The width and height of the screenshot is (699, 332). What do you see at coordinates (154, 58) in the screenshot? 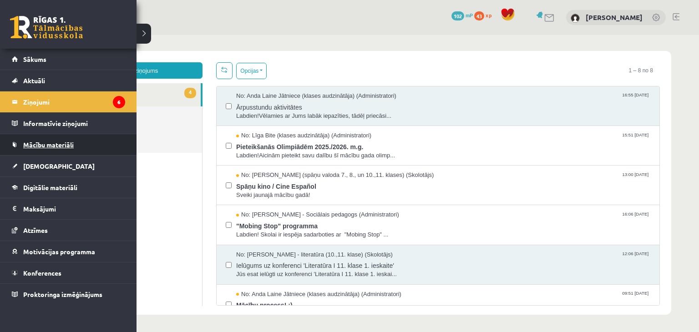
I see `span: 4` at bounding box center [154, 58].